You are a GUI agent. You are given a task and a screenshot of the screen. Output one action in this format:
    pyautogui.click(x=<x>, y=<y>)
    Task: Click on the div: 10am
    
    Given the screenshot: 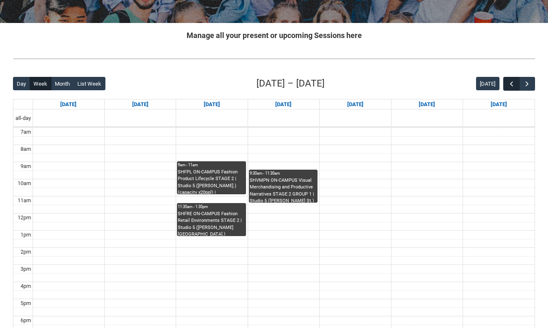 What is the action you would take?
    pyautogui.click(x=24, y=184)
    